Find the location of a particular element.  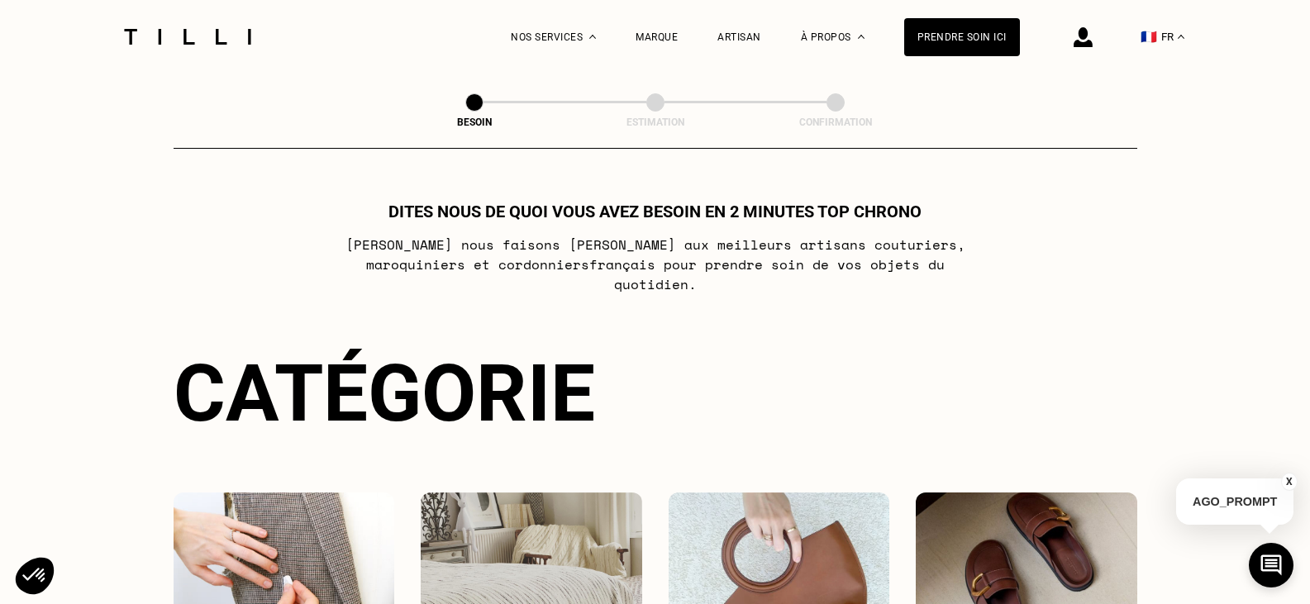

div: Marque is located at coordinates (656, 37).